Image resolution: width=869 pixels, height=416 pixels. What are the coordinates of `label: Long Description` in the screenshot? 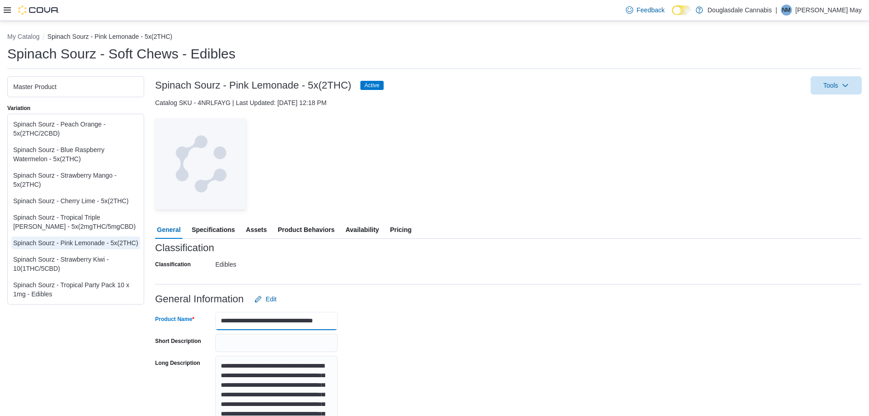 It's located at (177, 363).